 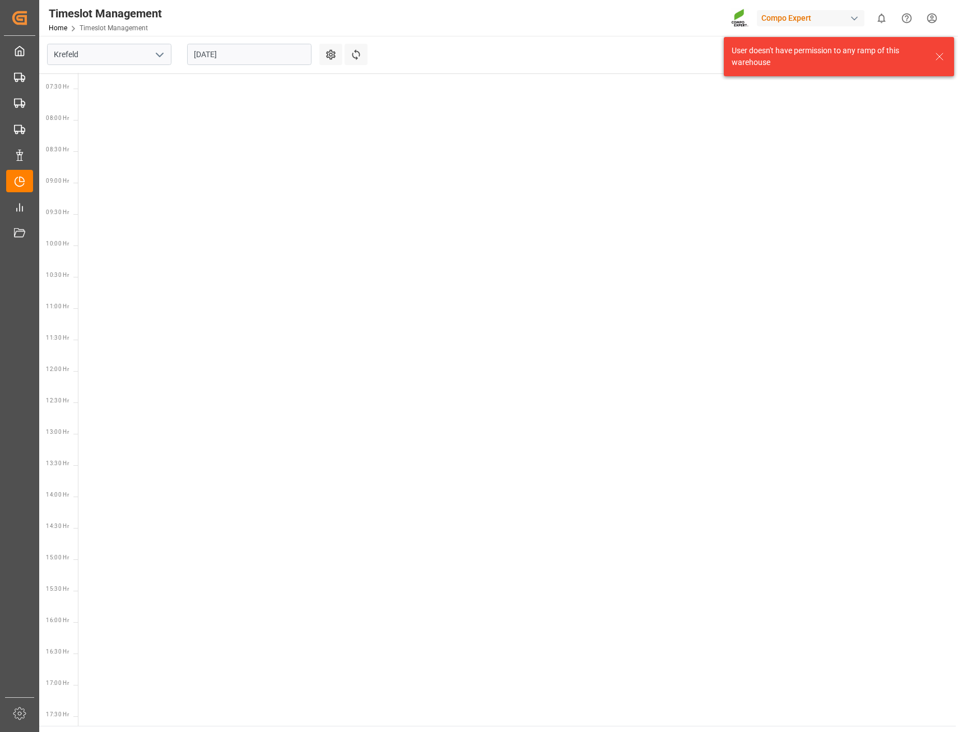 I want to click on span: 17:00 Hr, so click(x=57, y=683).